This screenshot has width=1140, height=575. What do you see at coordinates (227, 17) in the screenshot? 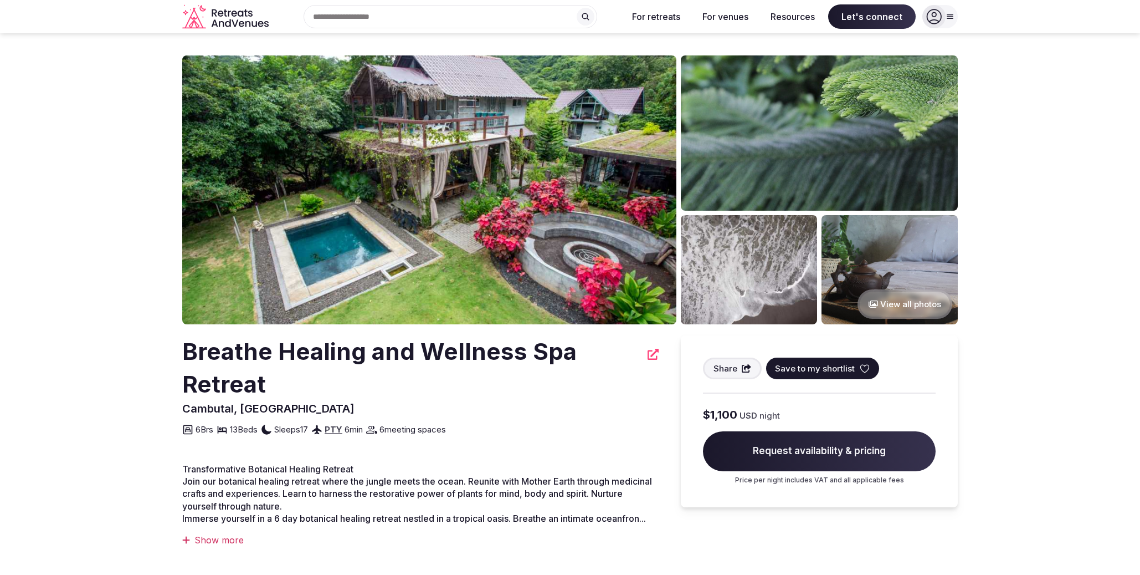
I see `svg: Retreats and Venues company logo` at bounding box center [227, 17].